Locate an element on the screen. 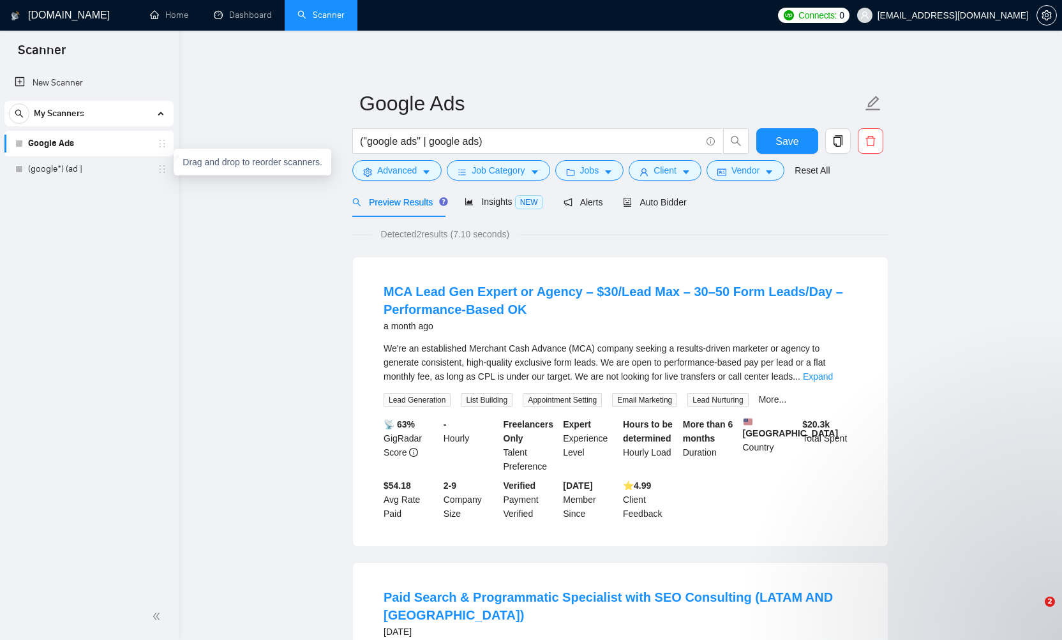 The image size is (1062, 640). b: Verified is located at coordinates (520, 486).